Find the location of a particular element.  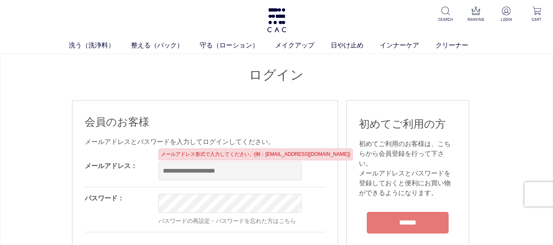

a: メイクアップ is located at coordinates (303, 45).